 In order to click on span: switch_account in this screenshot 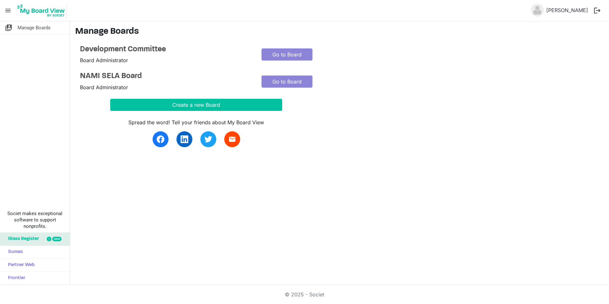, I will do `click(9, 28)`.